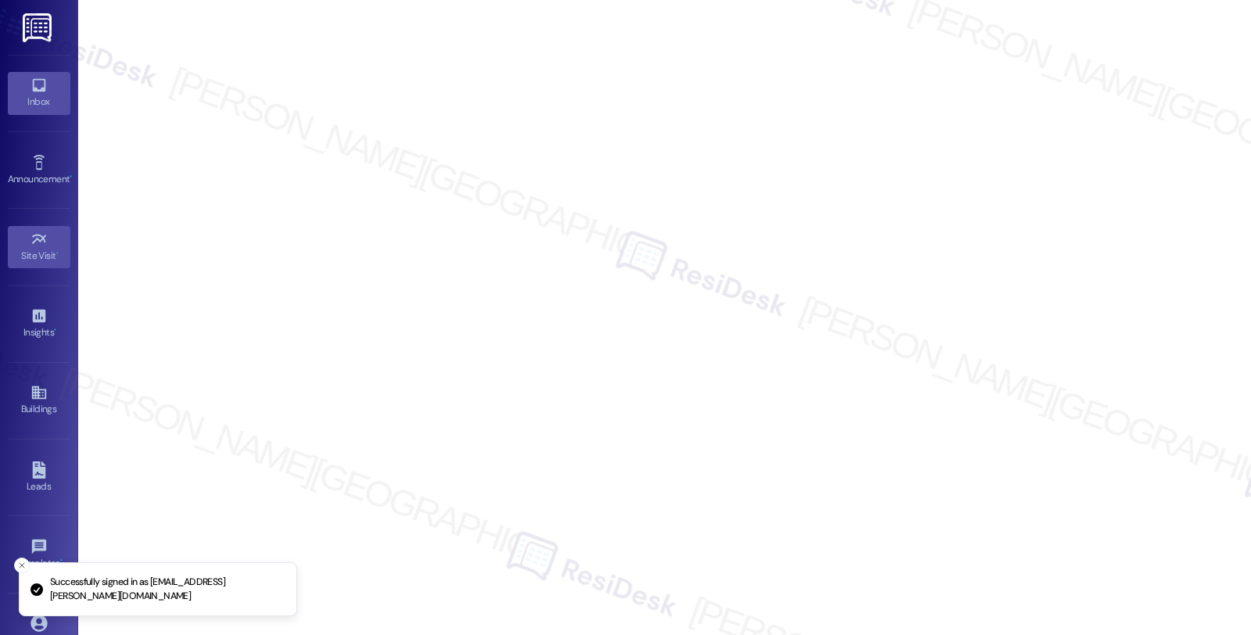  What do you see at coordinates (39, 400) in the screenshot?
I see `a: Buildings` at bounding box center [39, 400].